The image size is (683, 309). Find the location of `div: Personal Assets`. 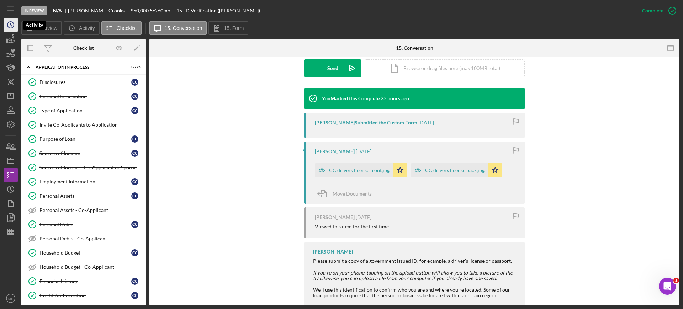

div: Personal Assets is located at coordinates (85, 196).